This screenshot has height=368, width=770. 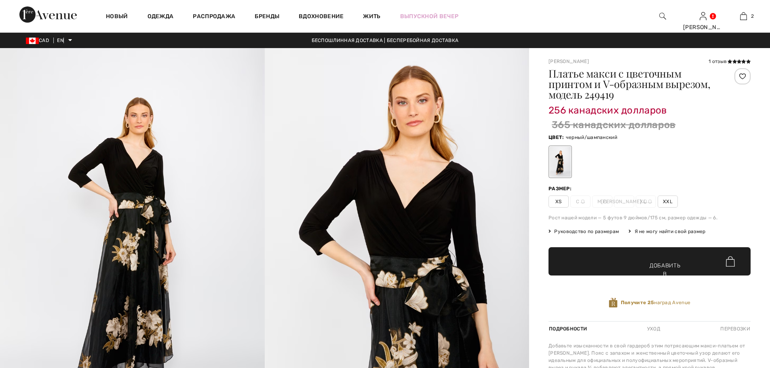 What do you see at coordinates (730, 262) in the screenshot?
I see `img: Bag.svg` at bounding box center [730, 262].